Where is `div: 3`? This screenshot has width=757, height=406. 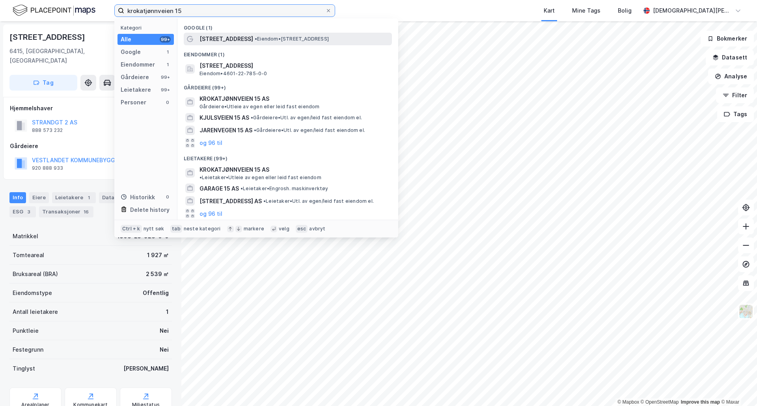 div: 3 is located at coordinates (29, 212).